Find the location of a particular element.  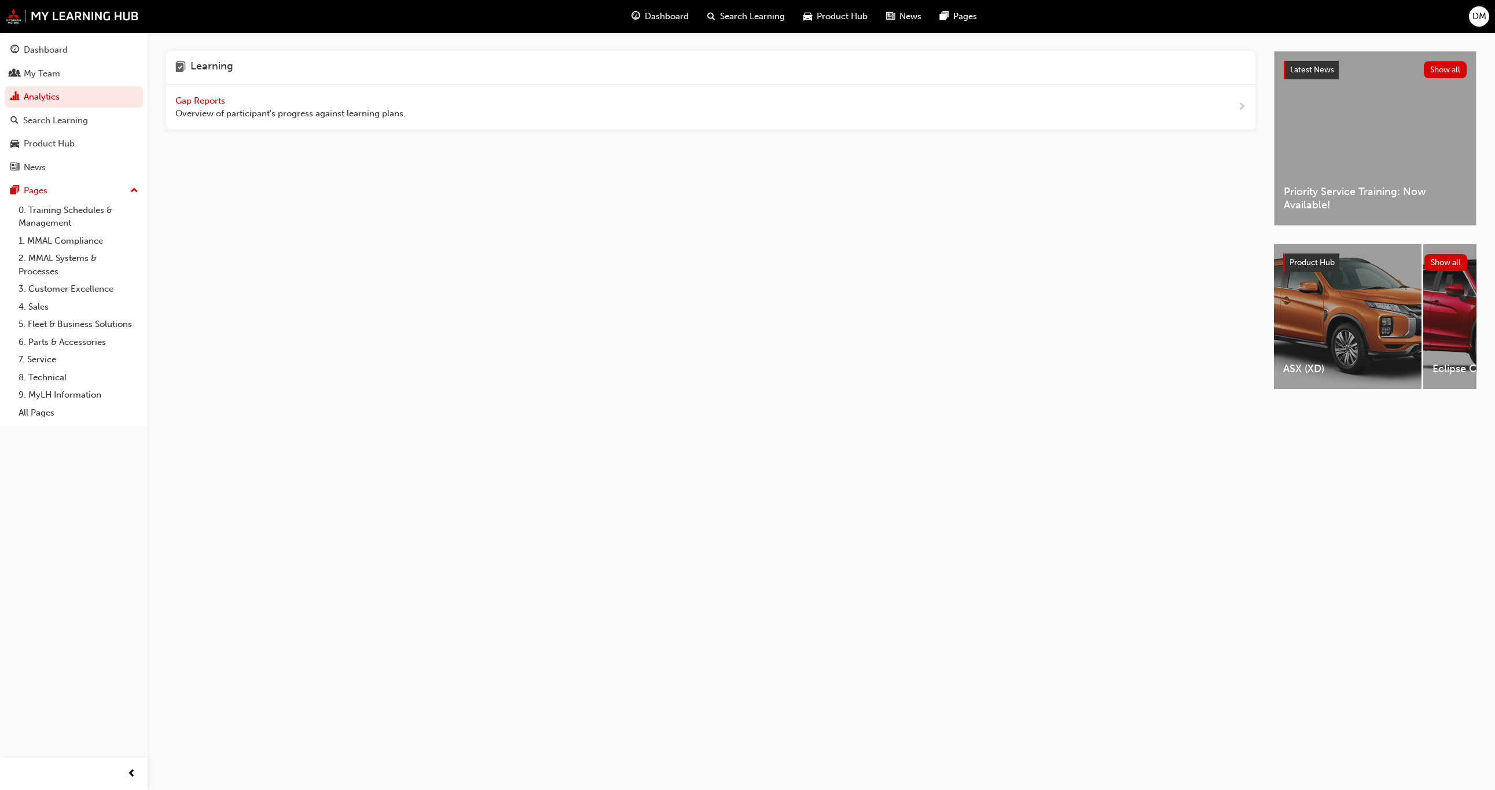

a: 1. MMAL Compliance is located at coordinates (78, 241).